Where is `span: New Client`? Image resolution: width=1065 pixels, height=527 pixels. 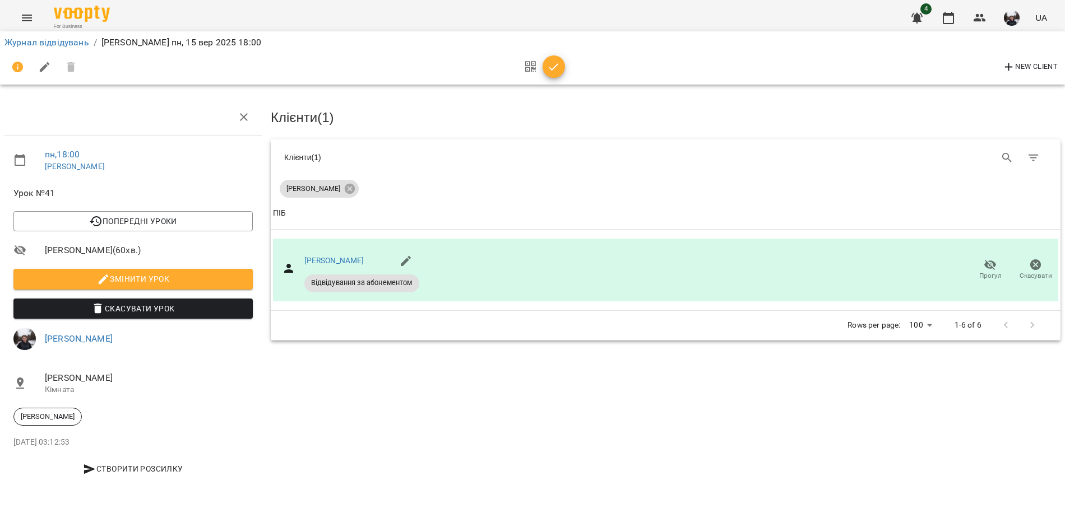
span: New Client is located at coordinates (1030, 67).